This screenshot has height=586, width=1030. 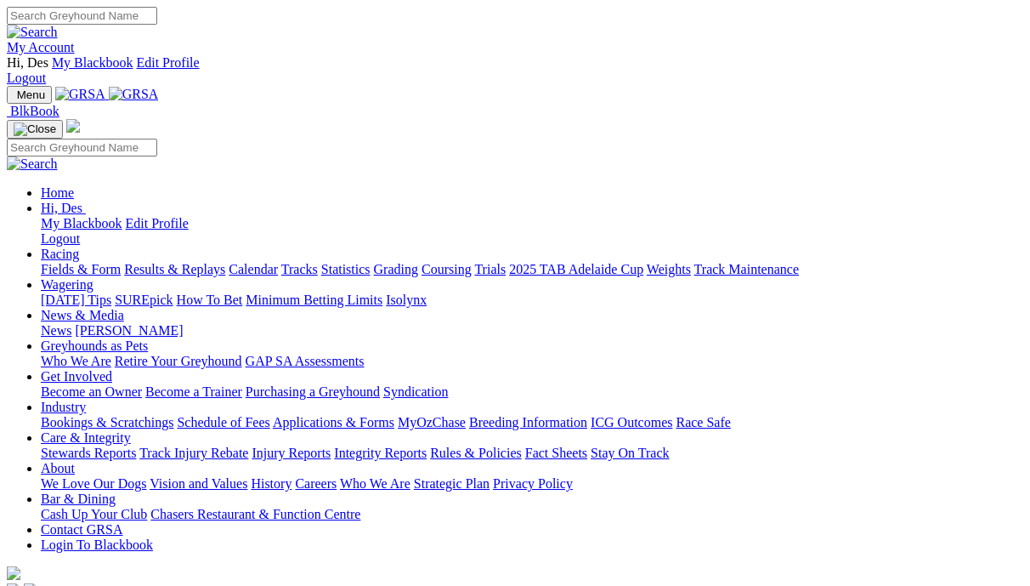 What do you see at coordinates (144, 299) in the screenshot?
I see `a: SUREpick` at bounding box center [144, 299].